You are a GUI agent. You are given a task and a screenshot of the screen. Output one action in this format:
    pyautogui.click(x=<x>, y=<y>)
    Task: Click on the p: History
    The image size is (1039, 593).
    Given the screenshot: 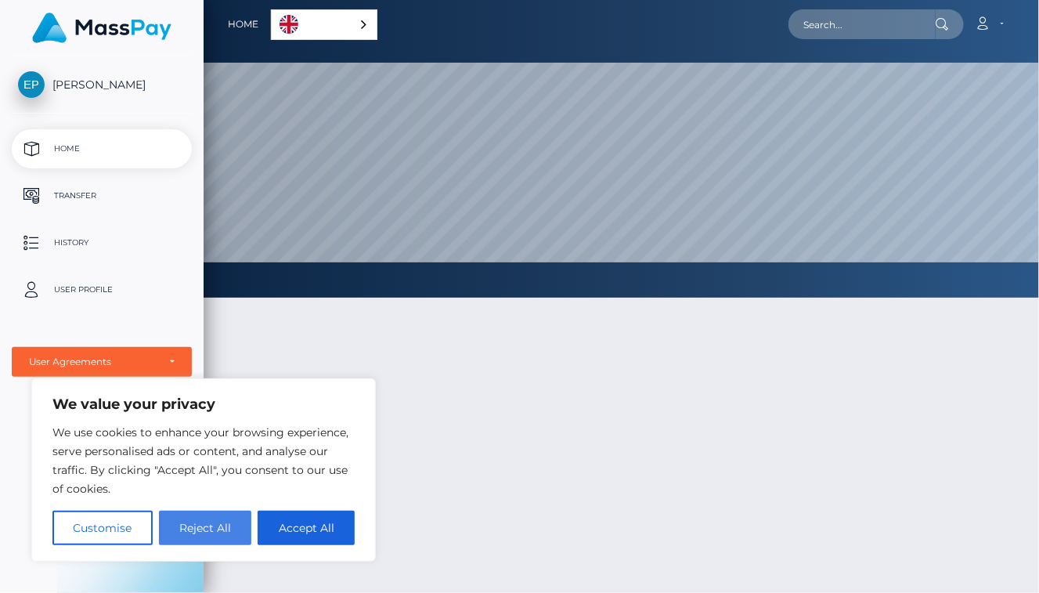 What is the action you would take?
    pyautogui.click(x=102, y=243)
    